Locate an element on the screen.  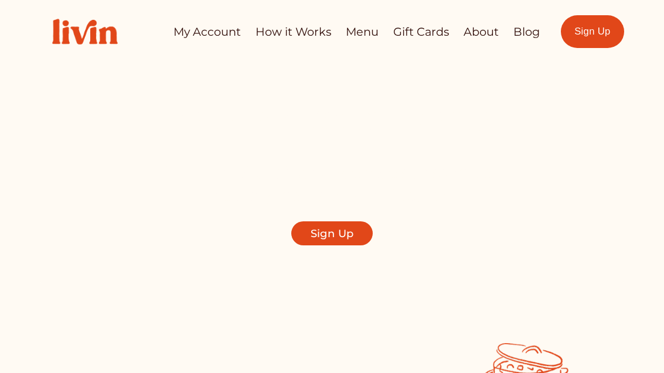
a: Menu is located at coordinates (362, 32).